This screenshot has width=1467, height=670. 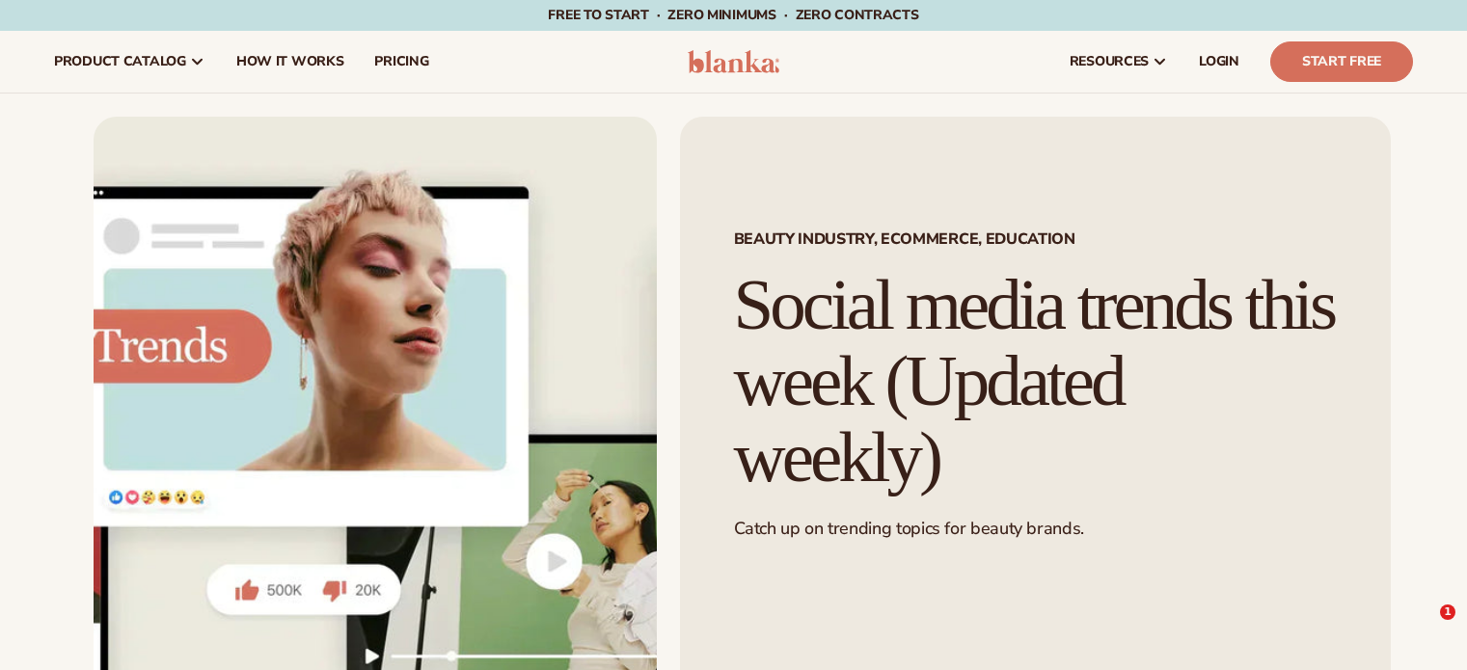 I want to click on a: Start Free, so click(x=1342, y=62).